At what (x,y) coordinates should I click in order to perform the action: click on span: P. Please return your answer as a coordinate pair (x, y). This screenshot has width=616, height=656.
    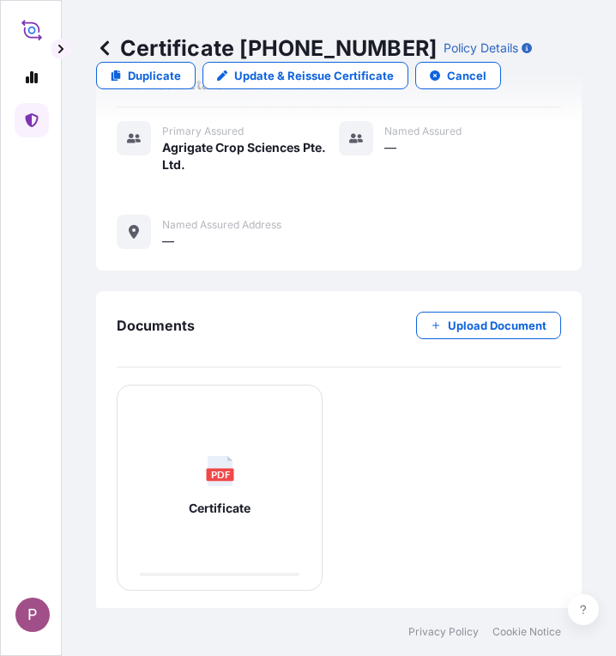
    Looking at the image, I should click on (33, 614).